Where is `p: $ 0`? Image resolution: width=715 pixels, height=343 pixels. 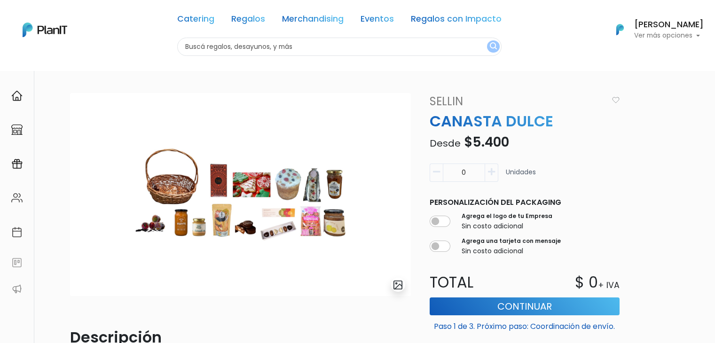
p: $ 0 is located at coordinates (586, 282).